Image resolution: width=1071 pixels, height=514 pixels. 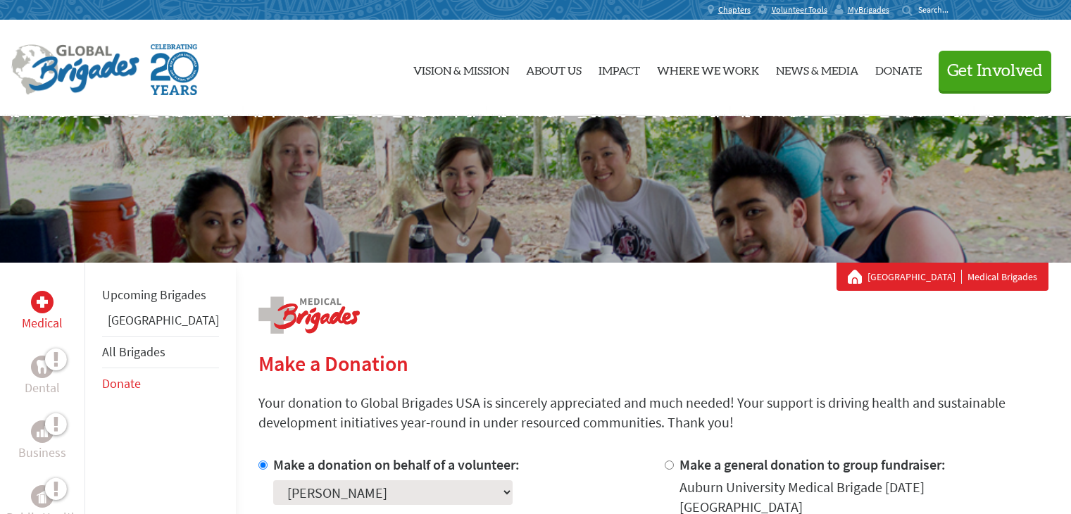 I want to click on p: Business, so click(x=42, y=453).